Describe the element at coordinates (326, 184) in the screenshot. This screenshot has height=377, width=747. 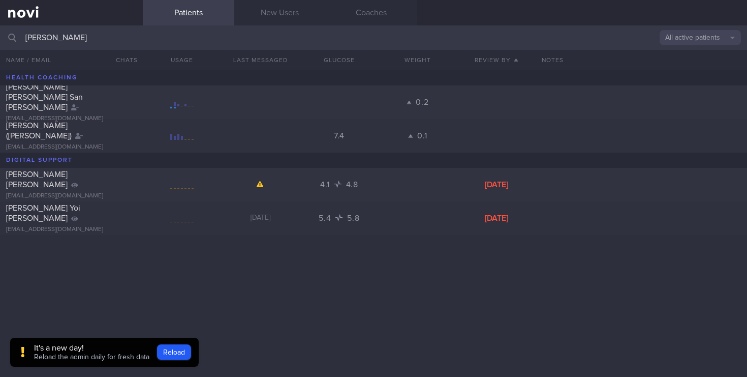
I see `span: 4.1` at that location.